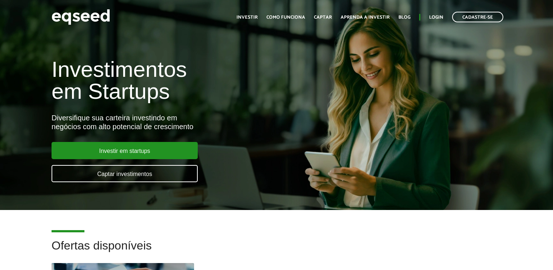 The width and height of the screenshot is (553, 270). Describe the element at coordinates (247, 17) in the screenshot. I see `a: Investir` at that location.